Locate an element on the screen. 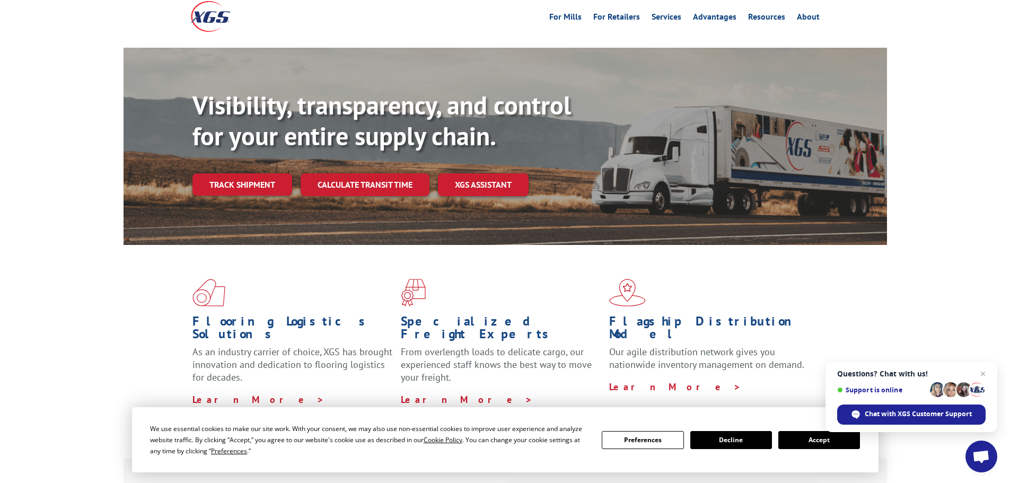 Image resolution: width=1010 pixels, height=483 pixels. div: Chat with XGS Customer Support is located at coordinates (911, 415).